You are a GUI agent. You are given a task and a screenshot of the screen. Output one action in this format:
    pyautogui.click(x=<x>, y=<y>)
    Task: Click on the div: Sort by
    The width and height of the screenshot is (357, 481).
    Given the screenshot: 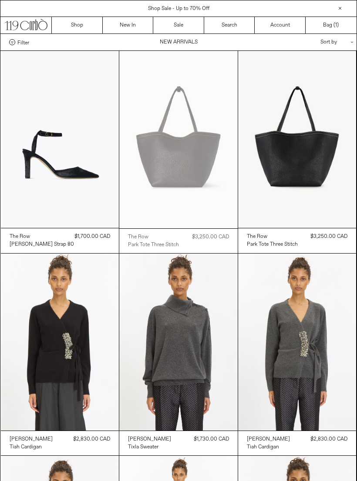 What is the action you would take?
    pyautogui.click(x=308, y=42)
    